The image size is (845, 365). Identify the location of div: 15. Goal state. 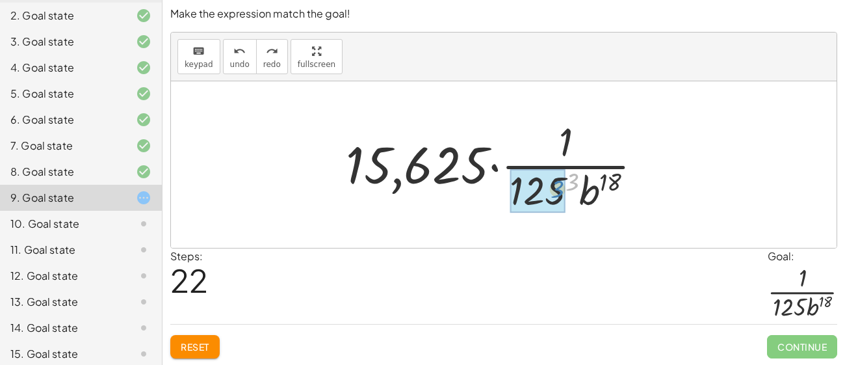
(62, 354).